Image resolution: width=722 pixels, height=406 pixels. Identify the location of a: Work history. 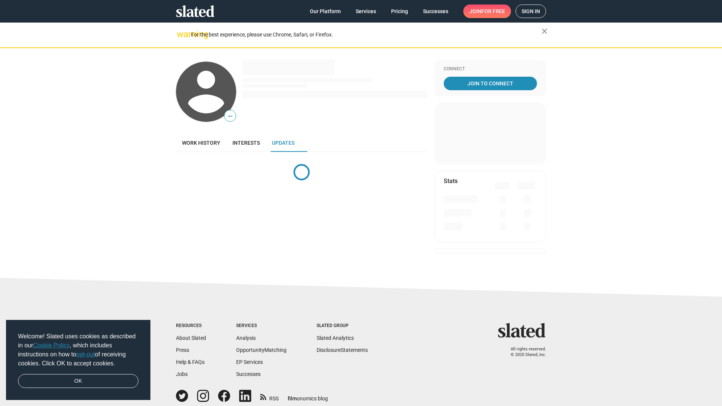
(201, 143).